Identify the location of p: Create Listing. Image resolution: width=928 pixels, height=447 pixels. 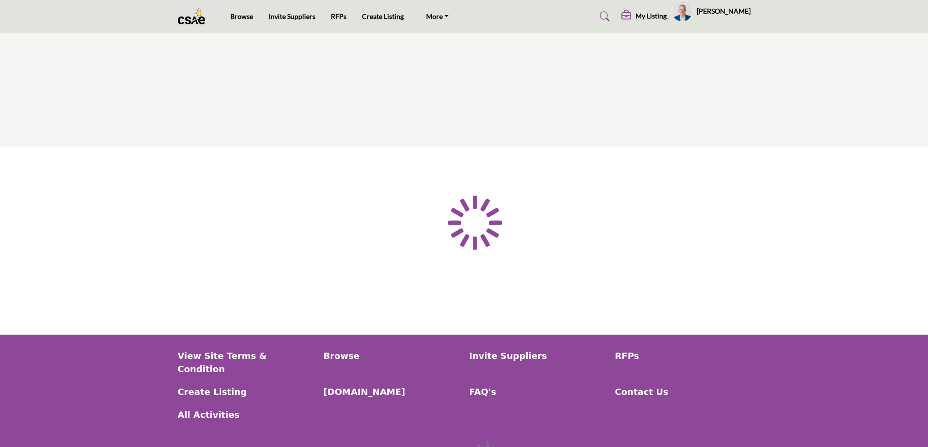
(245, 391).